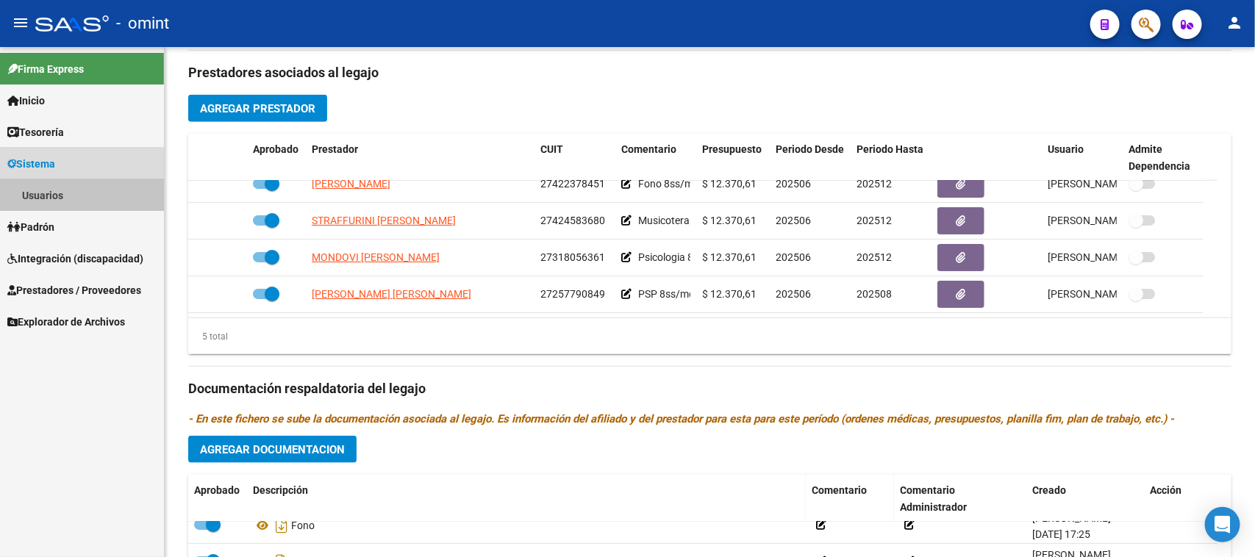 The image size is (1255, 557). I want to click on datatable-header-cell: Creado, so click(1085, 499).